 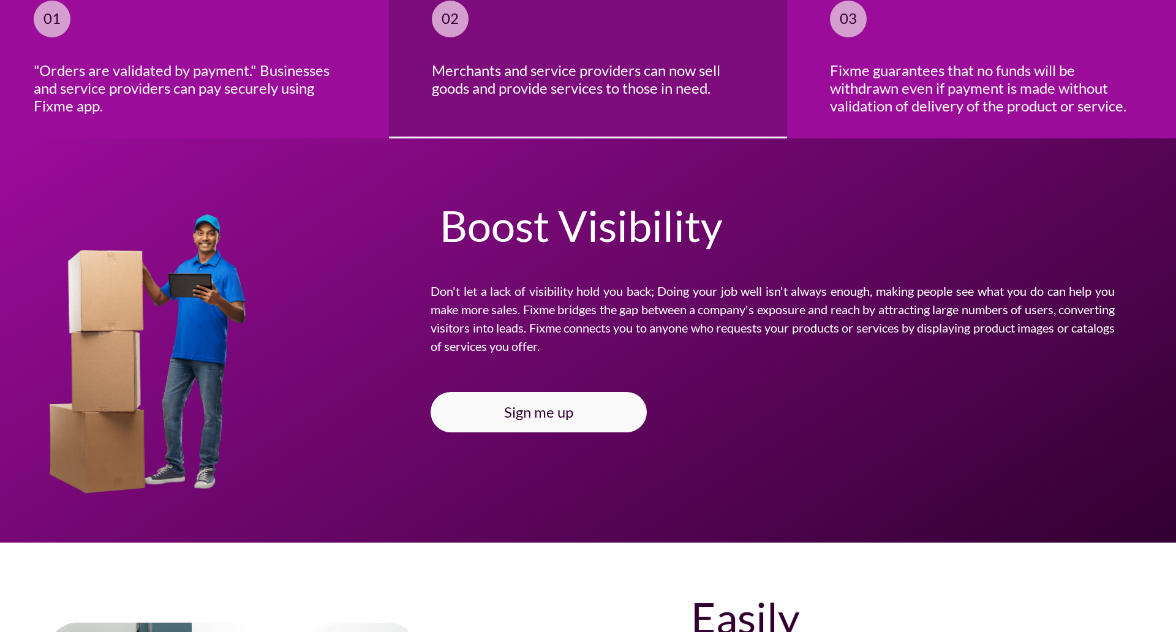 I want to click on img: visibility.png, so click(x=147, y=353).